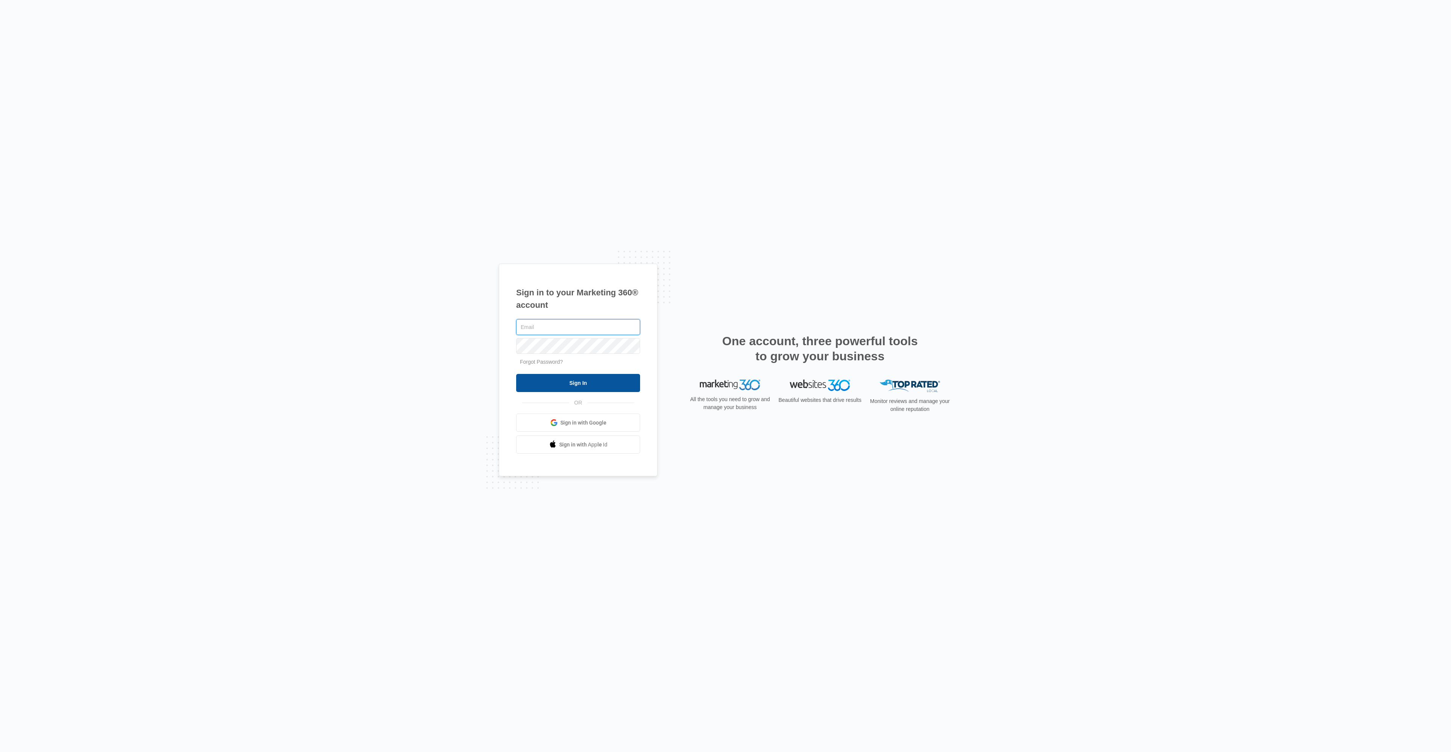  What do you see at coordinates (910, 386) in the screenshot?
I see `img: Top Rated Local` at bounding box center [910, 386].